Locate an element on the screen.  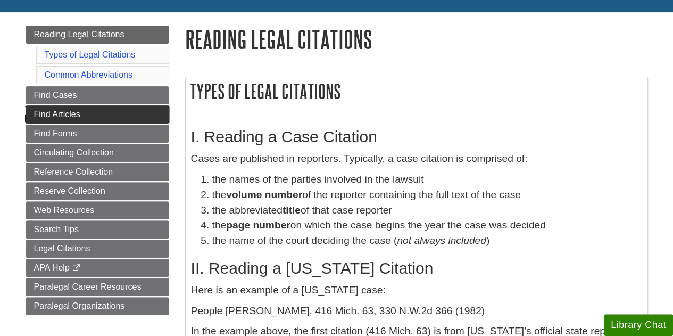
strong: volume number is located at coordinates (264, 194).